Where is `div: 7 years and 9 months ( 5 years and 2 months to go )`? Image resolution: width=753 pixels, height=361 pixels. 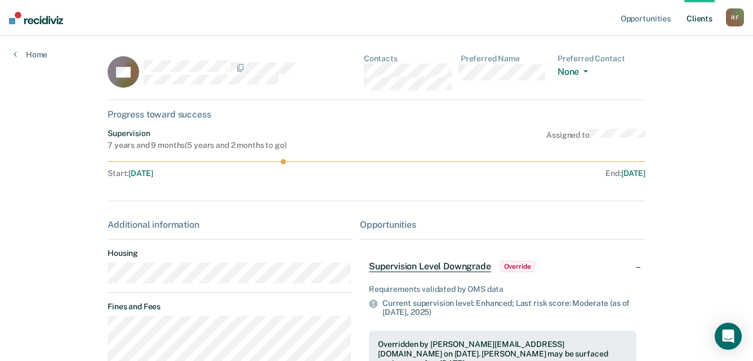 div: 7 years and 9 months ( 5 years and 2 months to go ) is located at coordinates (196, 145).